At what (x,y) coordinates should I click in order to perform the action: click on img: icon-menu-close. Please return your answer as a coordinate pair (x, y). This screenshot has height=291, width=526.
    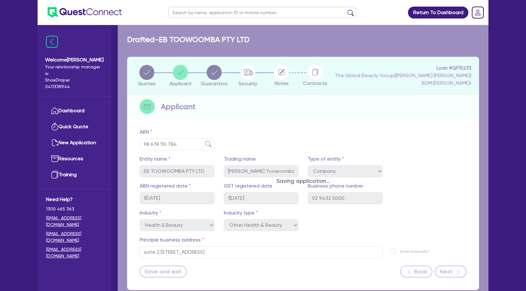
    Looking at the image, I should click on (52, 42).